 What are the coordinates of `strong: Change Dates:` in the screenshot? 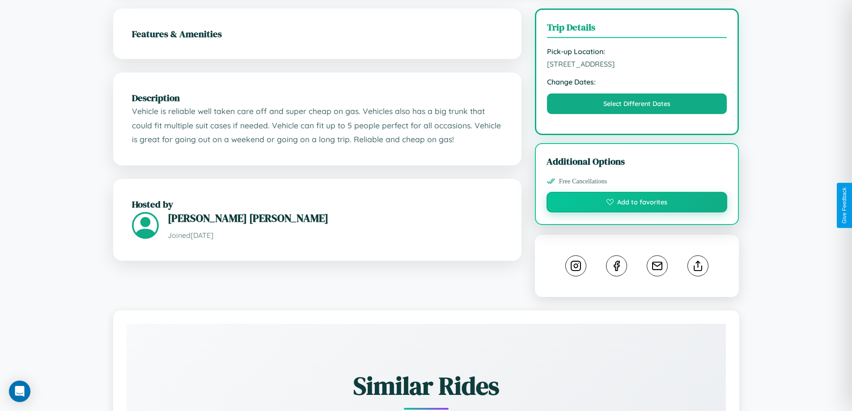 It's located at (637, 82).